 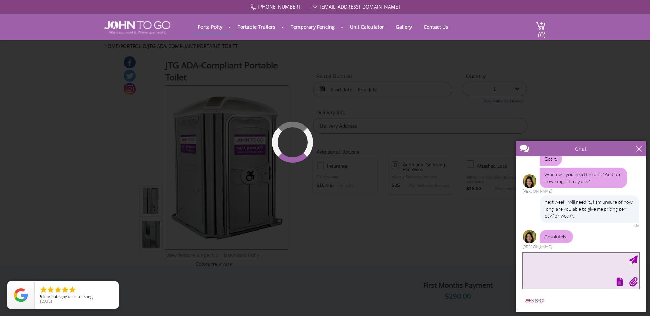 What do you see at coordinates (69, 134) in the screenshot?
I see `textarea: type your message` at bounding box center [69, 134].